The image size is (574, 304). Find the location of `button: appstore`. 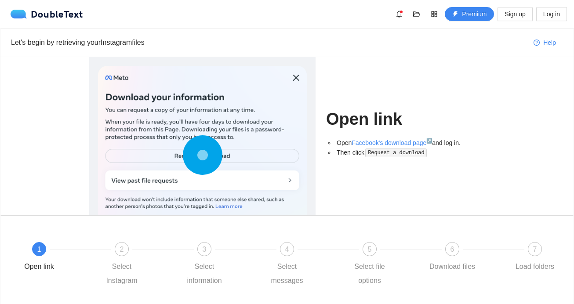

button: appstore is located at coordinates (435, 14).